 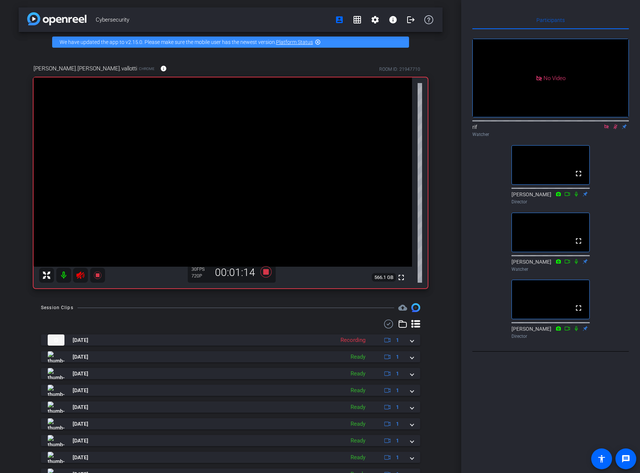 I want to click on span: FPS, so click(x=200, y=269).